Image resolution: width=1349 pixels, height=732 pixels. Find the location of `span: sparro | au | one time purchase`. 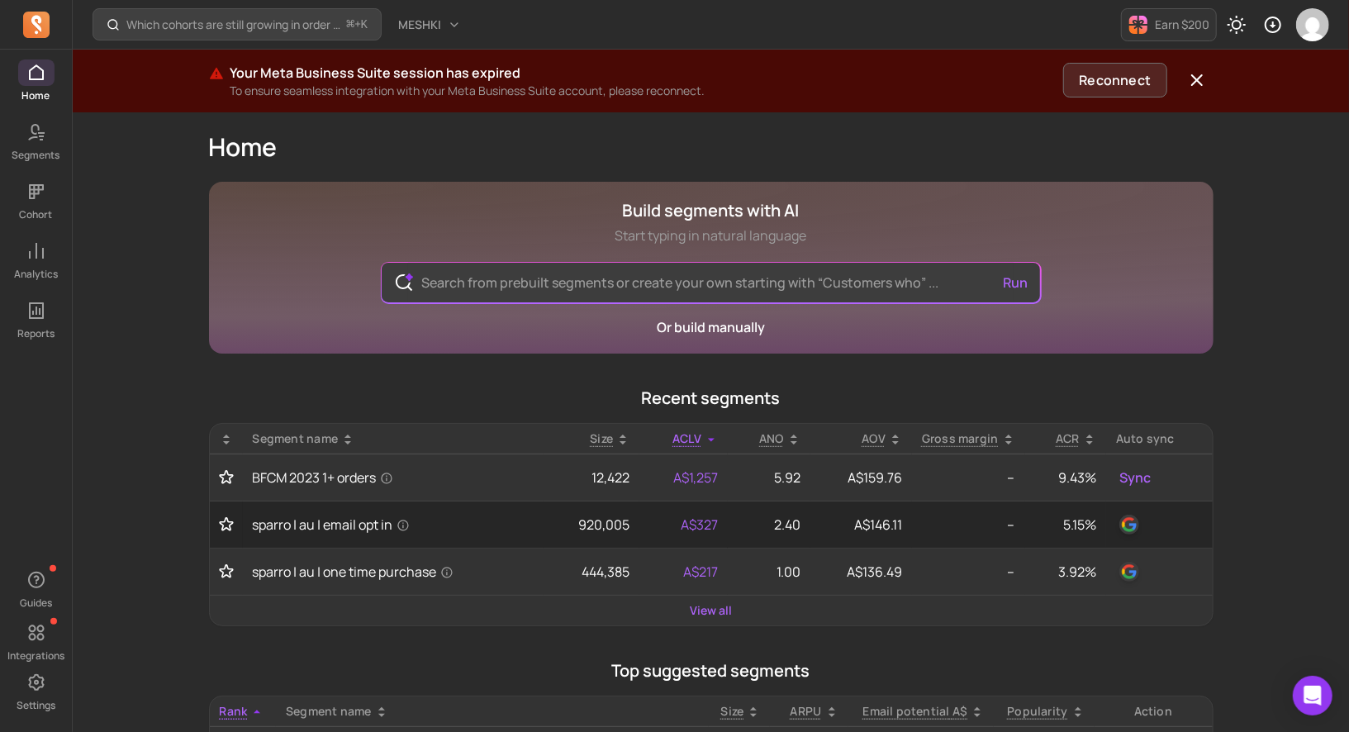

span: sparro | au | one time purchase is located at coordinates (353, 572).